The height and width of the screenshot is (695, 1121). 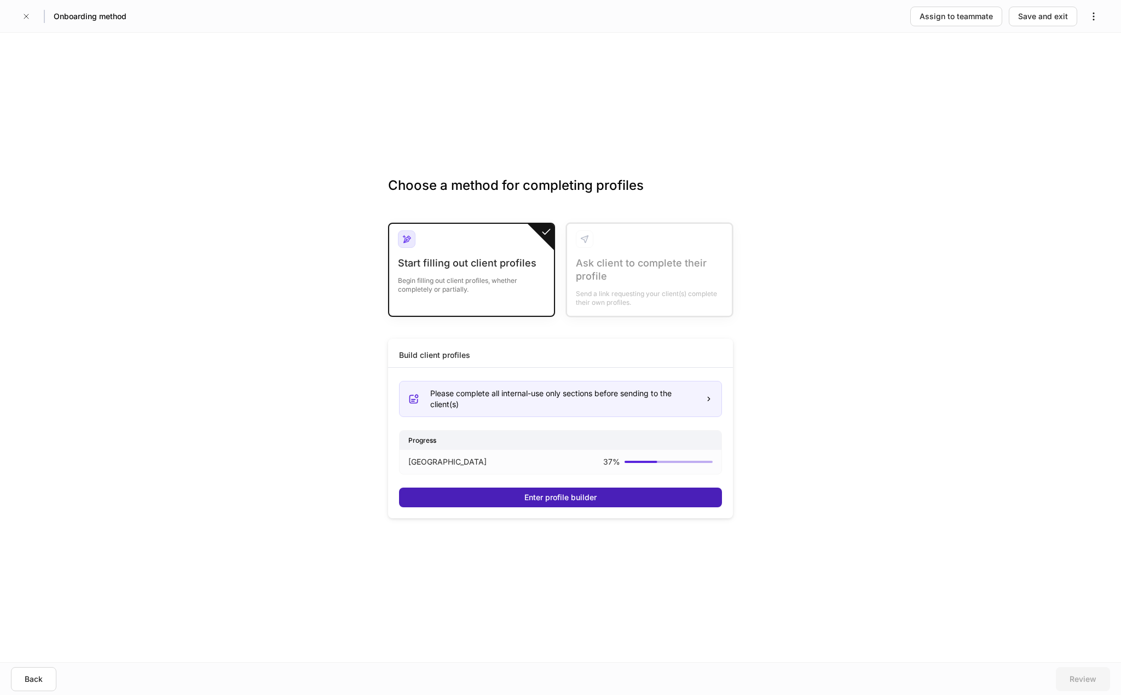 What do you see at coordinates (1043, 16) in the screenshot?
I see `div: Save and exit` at bounding box center [1043, 16].